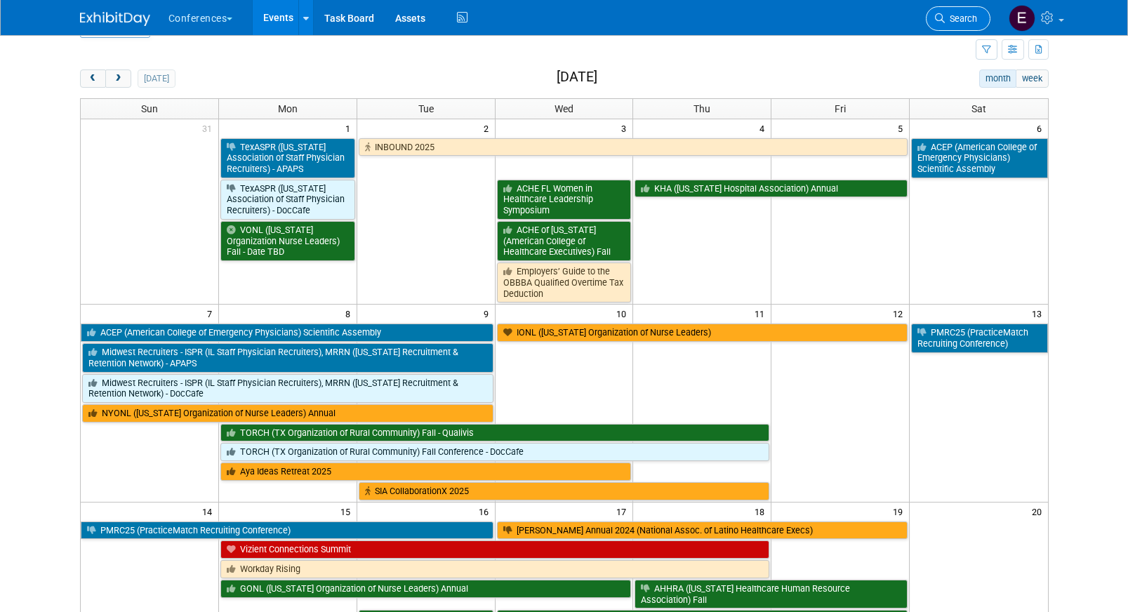  Describe the element at coordinates (495, 433) in the screenshot. I see `a: TORCH (TX Organization of Rural Community) Fall - Qualivis` at that location.